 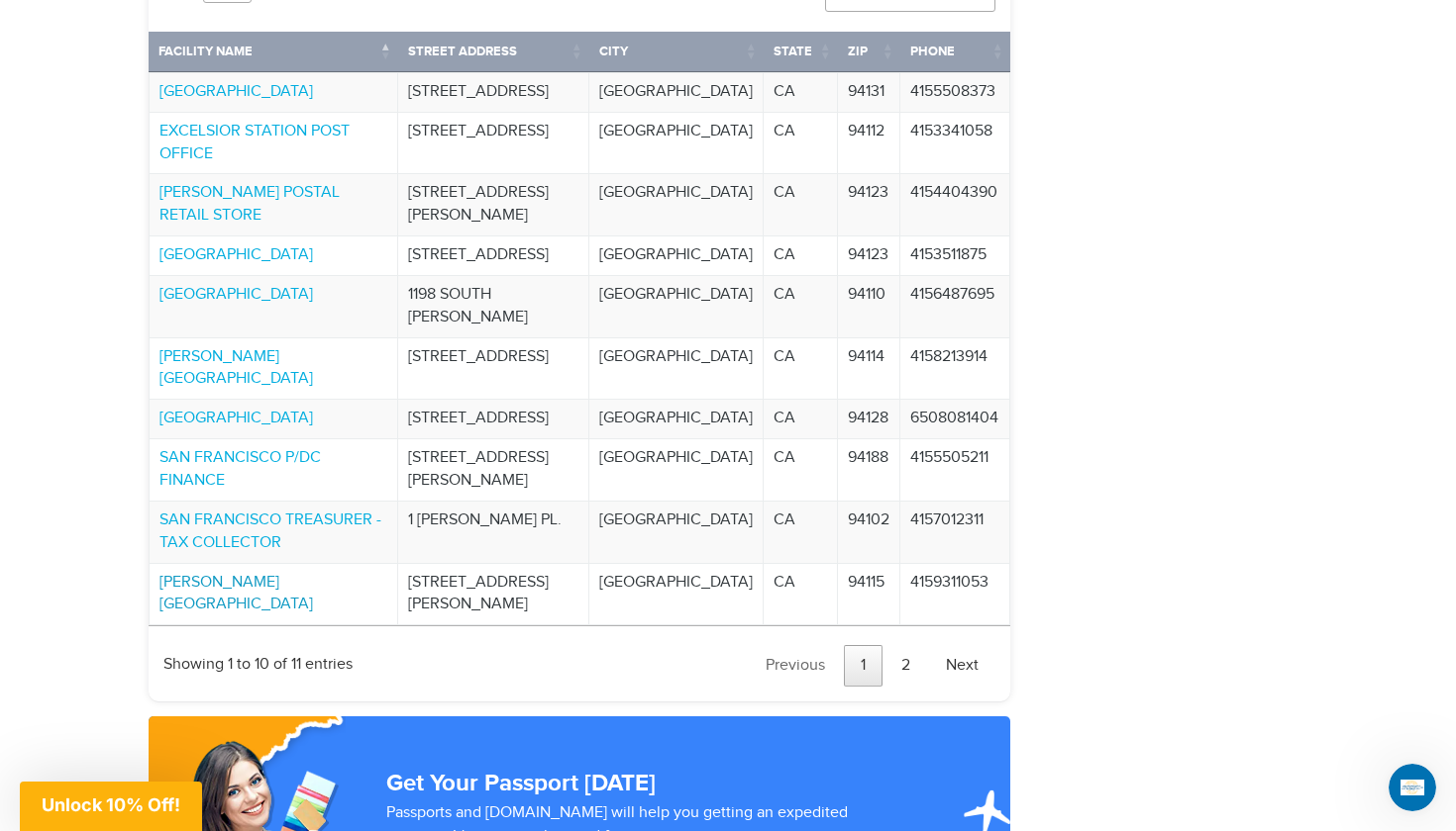 What do you see at coordinates (905, 666) in the screenshot?
I see `a: 2` at bounding box center [905, 666].